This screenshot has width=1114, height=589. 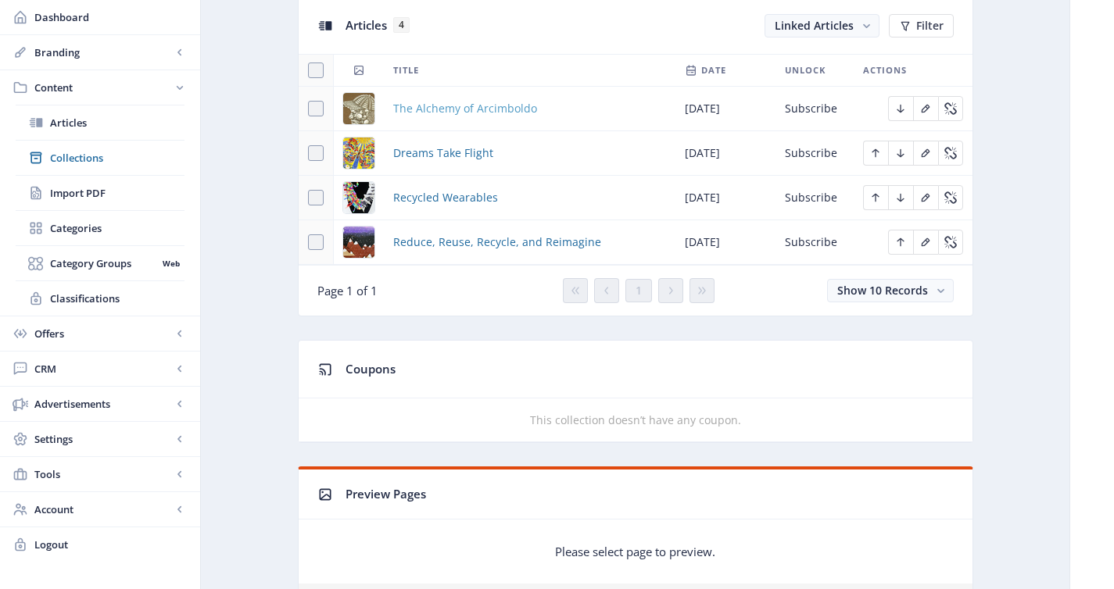 What do you see at coordinates (117, 193) in the screenshot?
I see `span: Import PDF` at bounding box center [117, 193].